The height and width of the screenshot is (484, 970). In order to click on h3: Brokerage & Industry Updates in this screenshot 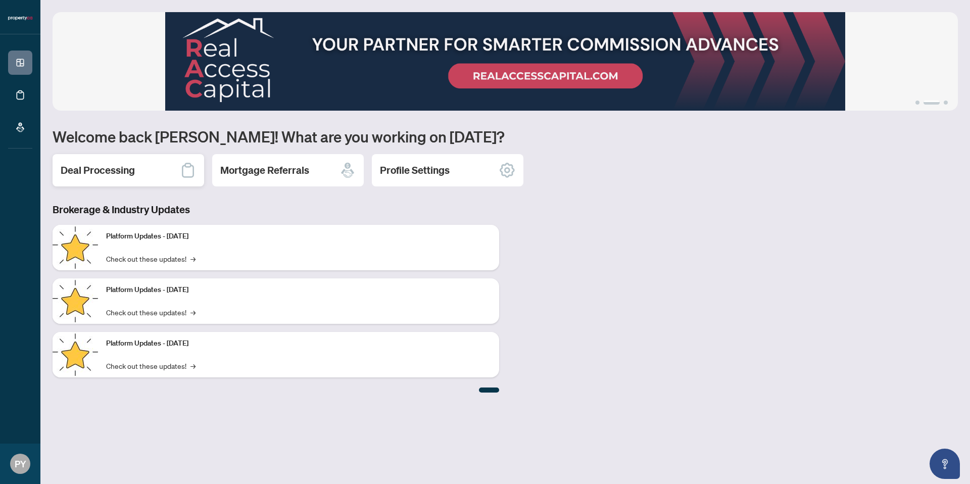, I will do `click(276, 210)`.